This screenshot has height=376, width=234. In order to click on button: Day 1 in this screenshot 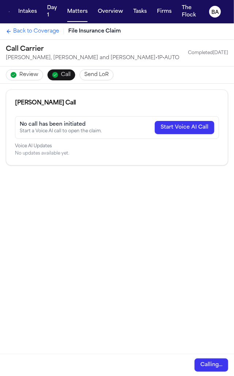, I will do `click(52, 12)`.